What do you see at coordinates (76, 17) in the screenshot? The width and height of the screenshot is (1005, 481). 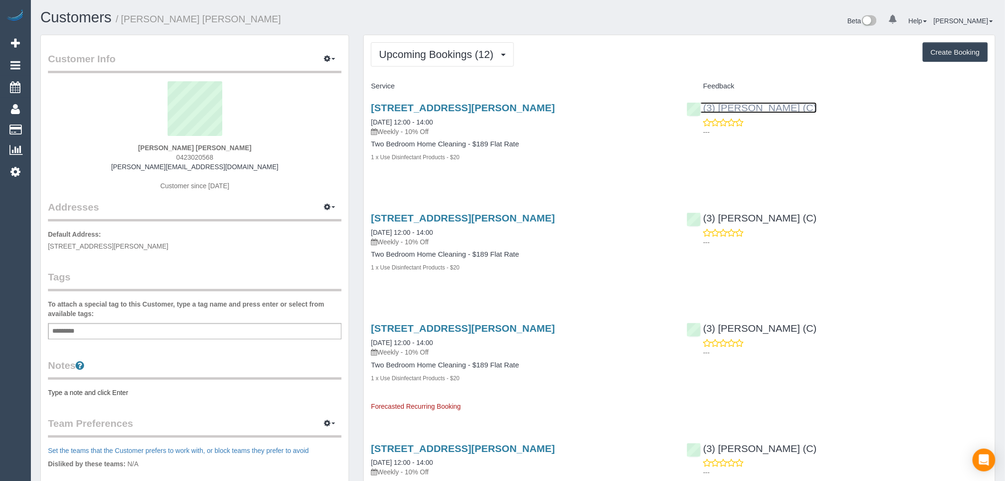 I see `a: Customers` at bounding box center [76, 17].